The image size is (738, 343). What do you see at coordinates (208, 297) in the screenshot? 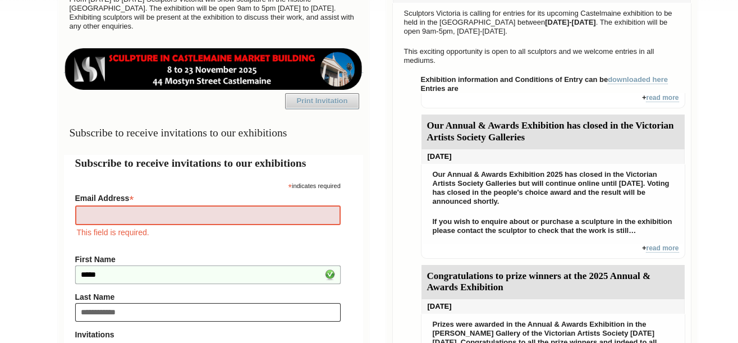
I see `label: Last Name` at bounding box center [208, 297].